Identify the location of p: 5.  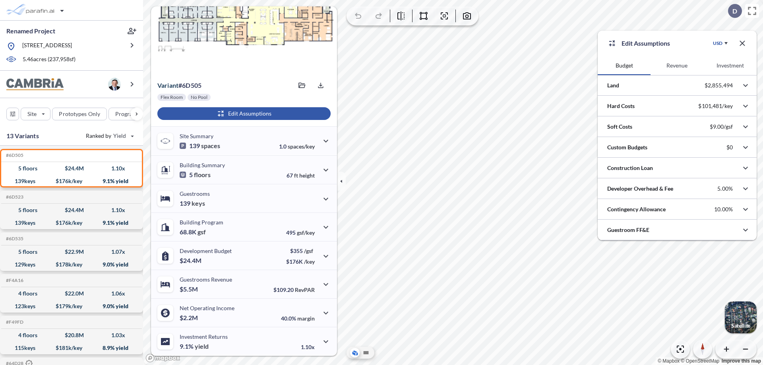
(195, 175).